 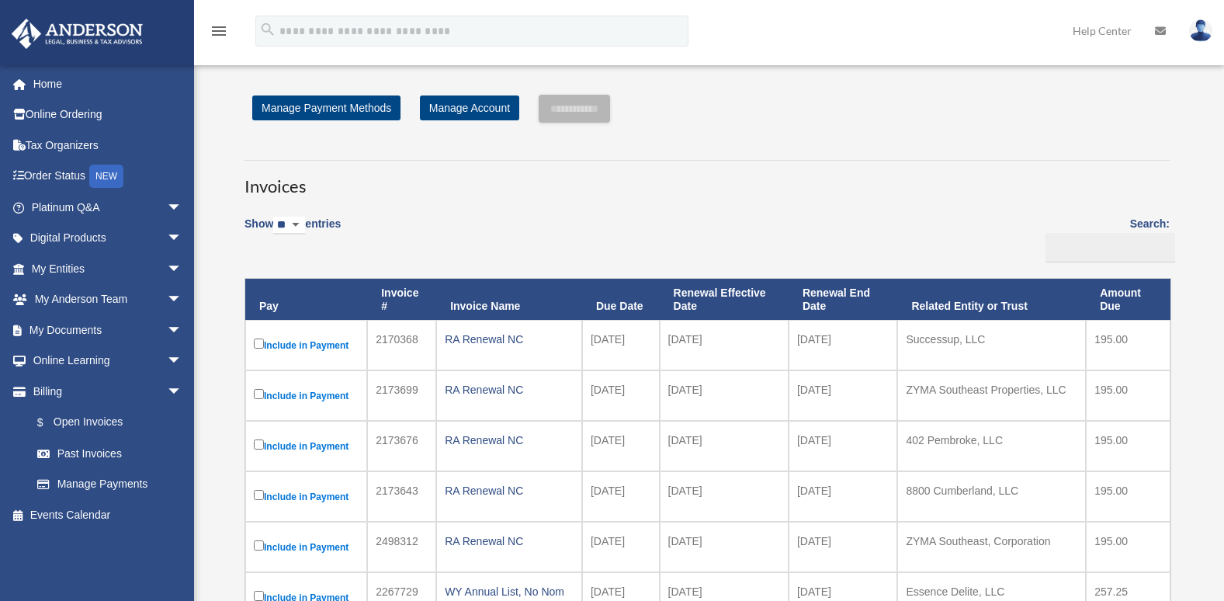 What do you see at coordinates (77, 33) in the screenshot?
I see `img: Anderson Advisors Platinum Portal` at bounding box center [77, 33].